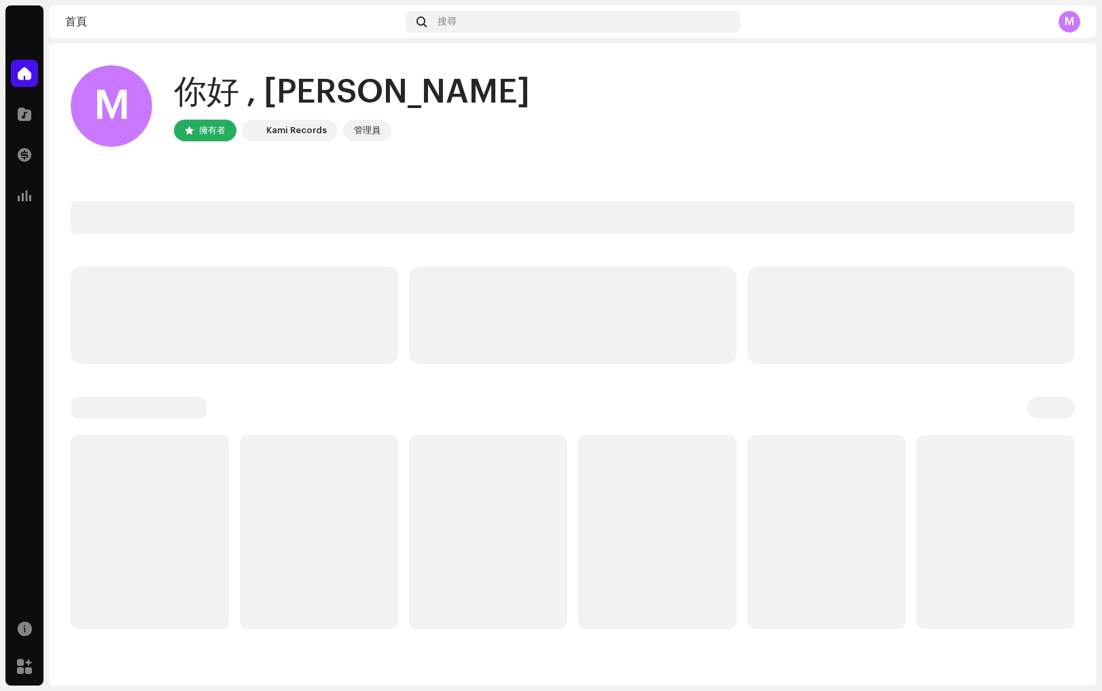 This screenshot has width=1102, height=691. What do you see at coordinates (212, 130) in the screenshot?
I see `div: 擁有者` at bounding box center [212, 130].